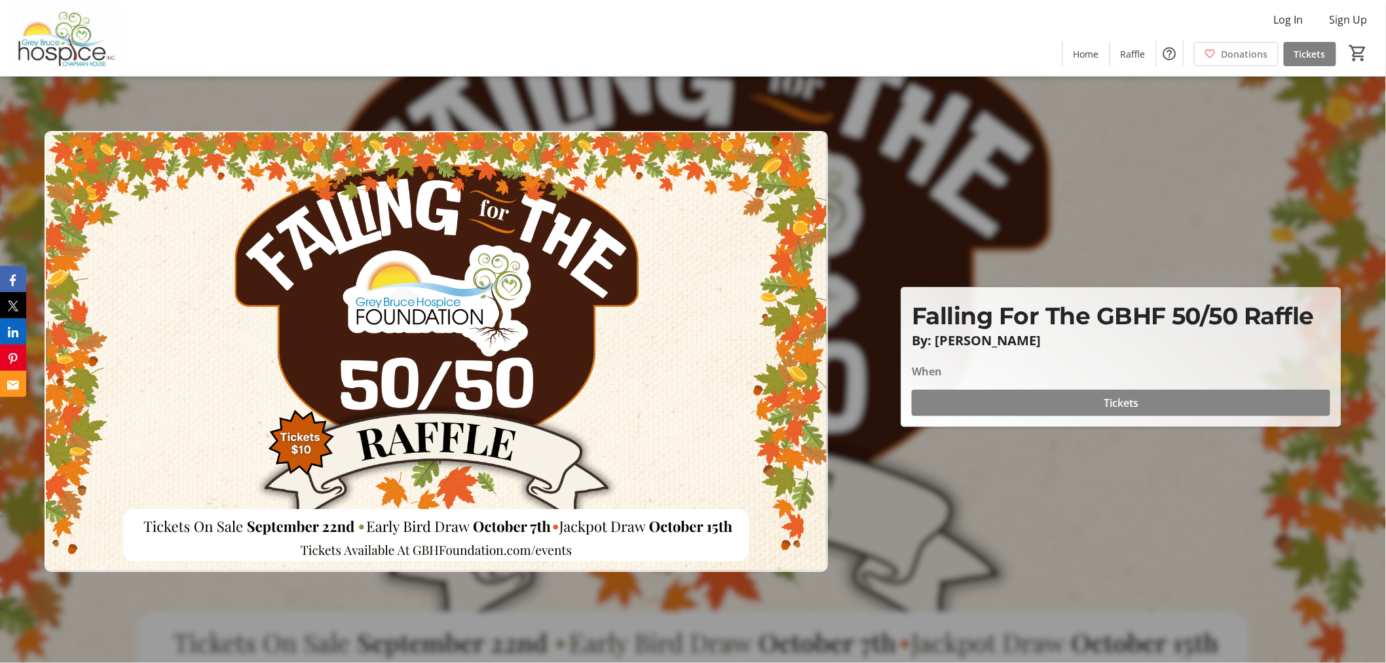 This screenshot has height=663, width=1386. What do you see at coordinates (1288, 20) in the screenshot?
I see `button: Log In` at bounding box center [1288, 20].